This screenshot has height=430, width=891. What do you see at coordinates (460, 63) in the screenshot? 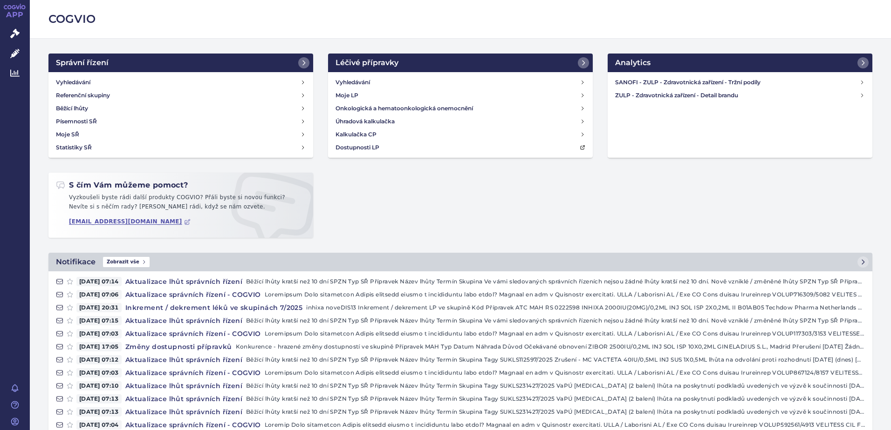
I see `a: Léčivé přípravky` at bounding box center [460, 63].